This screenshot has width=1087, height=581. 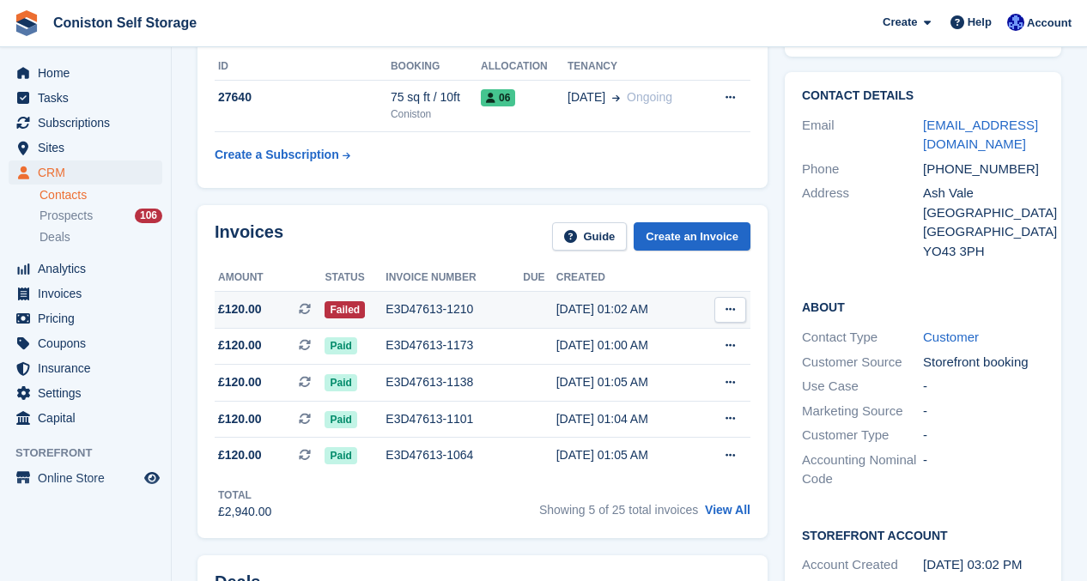 What do you see at coordinates (89, 173) in the screenshot?
I see `span: CRM` at bounding box center [89, 173].